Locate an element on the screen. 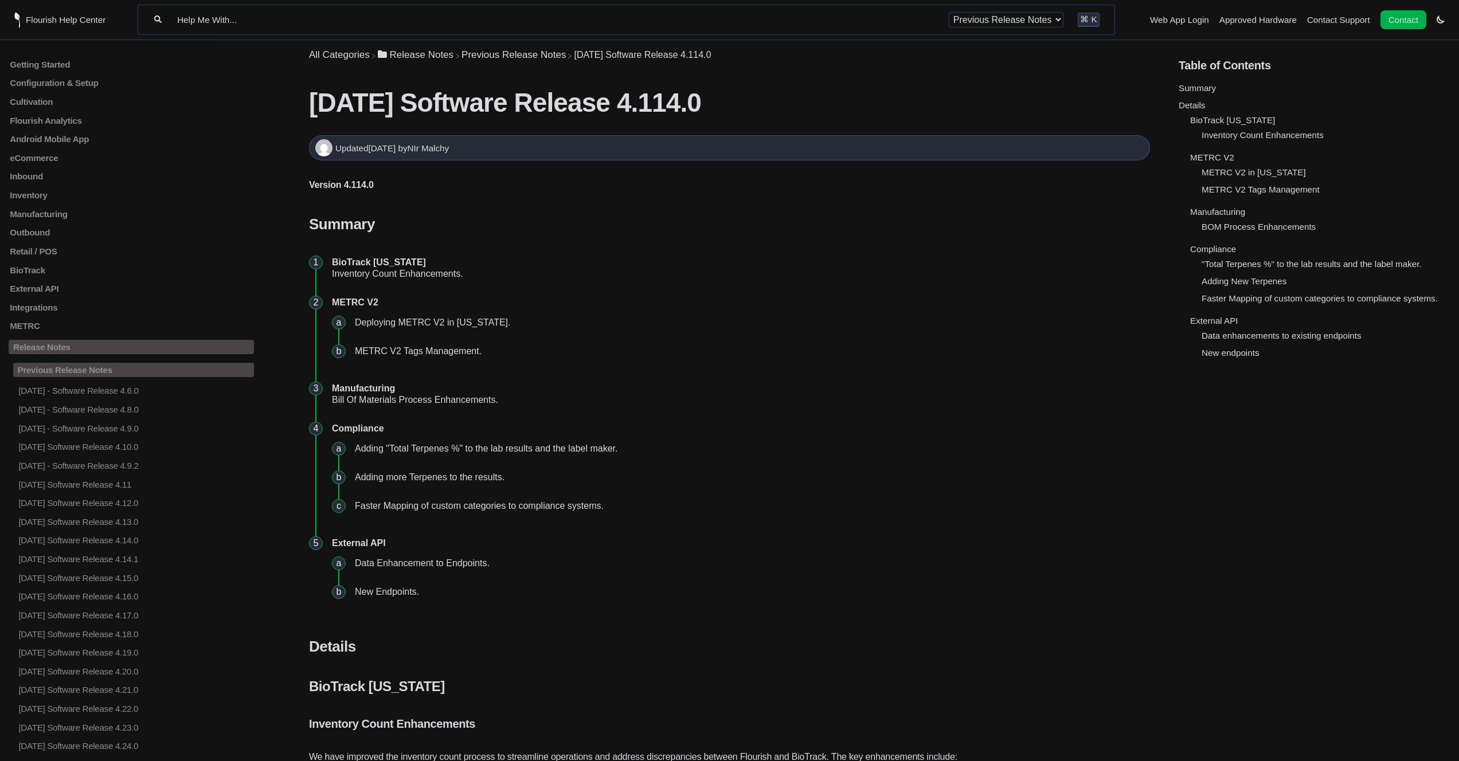 Image resolution: width=1459 pixels, height=761 pixels. a: Data enhancements to existing endpoints is located at coordinates (1281, 335).